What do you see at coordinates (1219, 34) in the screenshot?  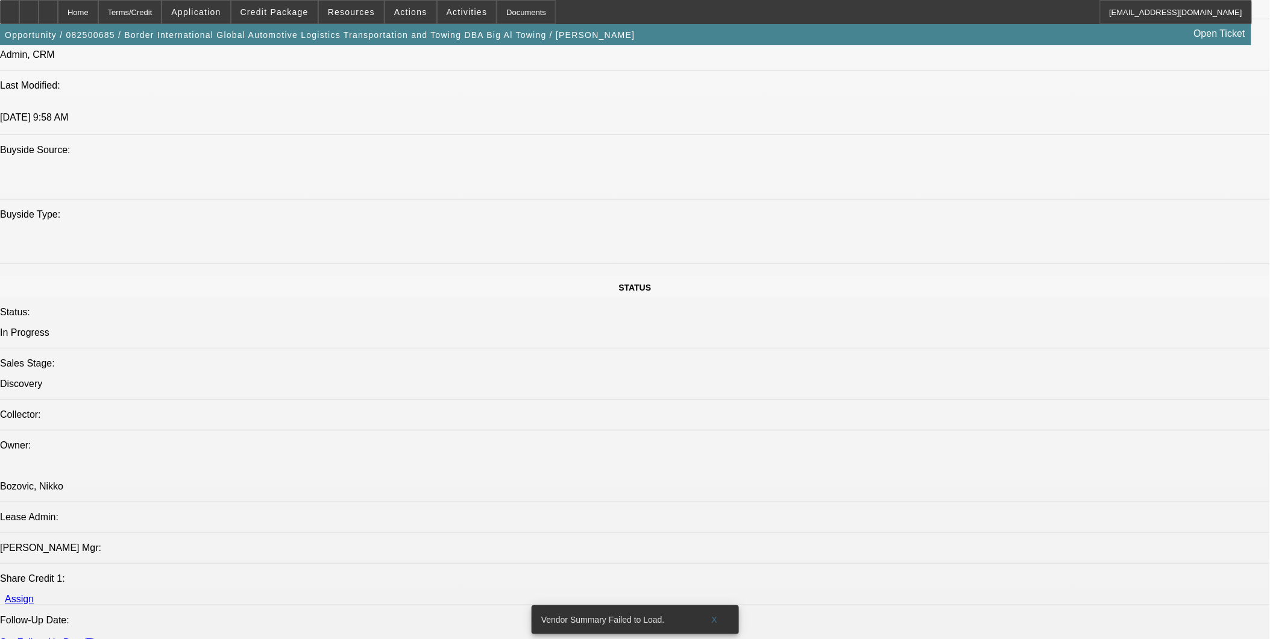 I see `a: Open Ticket` at bounding box center [1219, 34].